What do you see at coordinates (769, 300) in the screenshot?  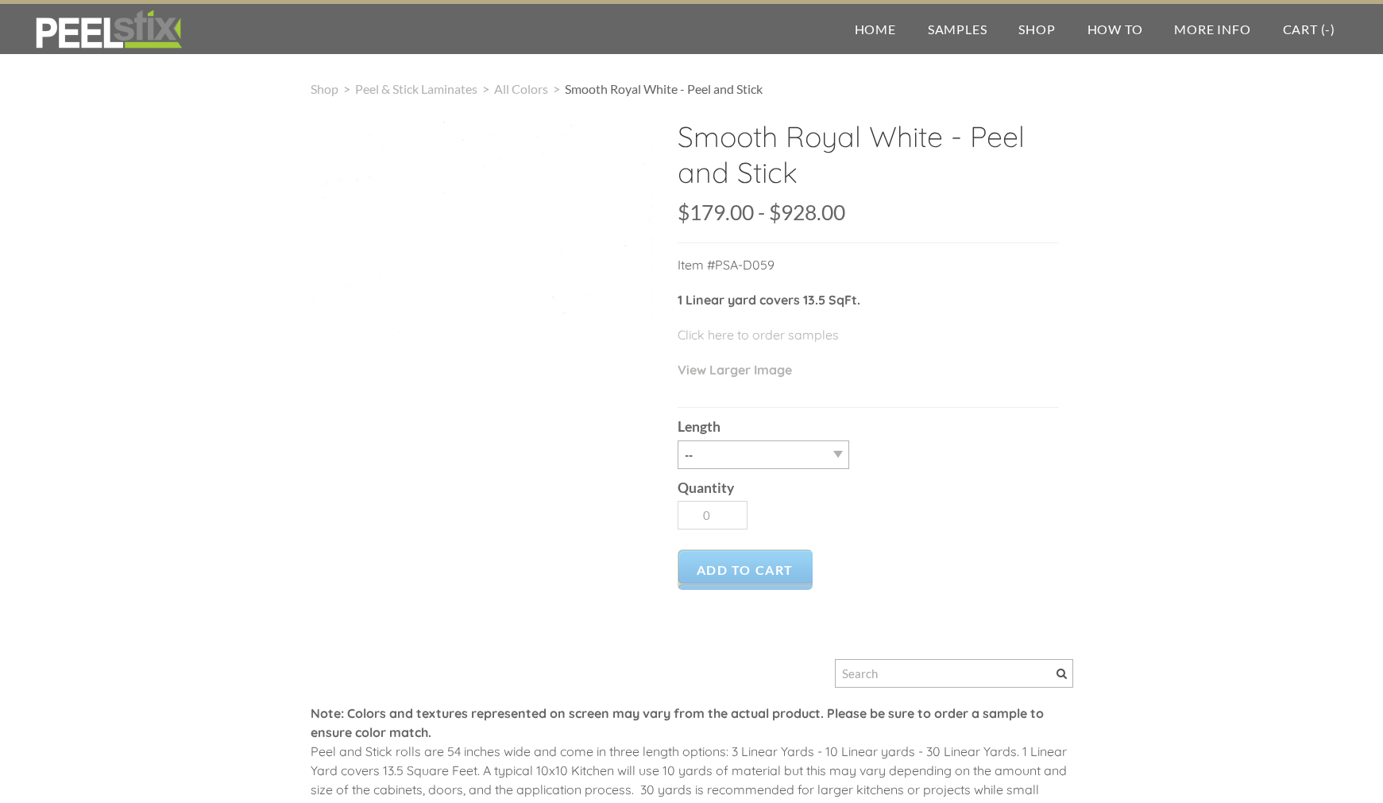 I see `strong: 1 Linear yard covers 13.5 SqFt.` at bounding box center [769, 300].